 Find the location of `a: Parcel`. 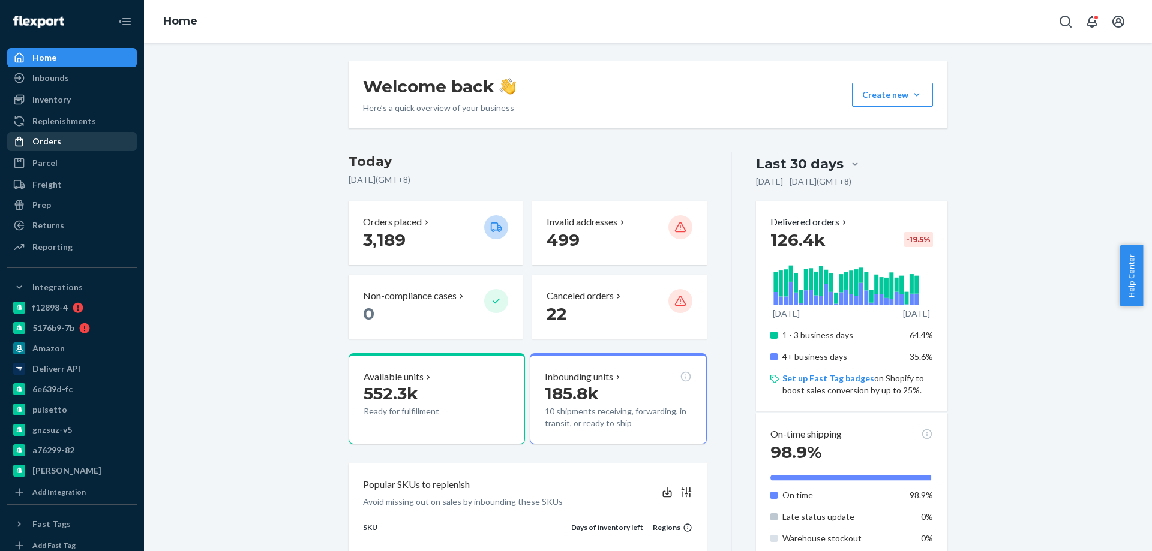

a: Parcel is located at coordinates (72, 163).